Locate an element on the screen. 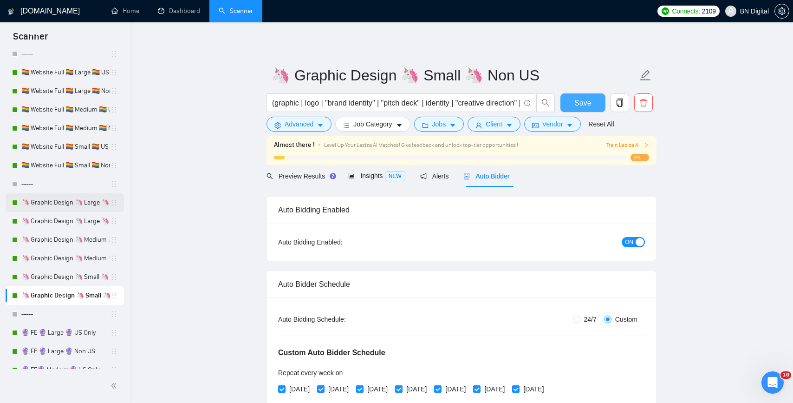  li: 🔮 FE 🔮 Large 🔮 Non US is located at coordinates (65, 351).